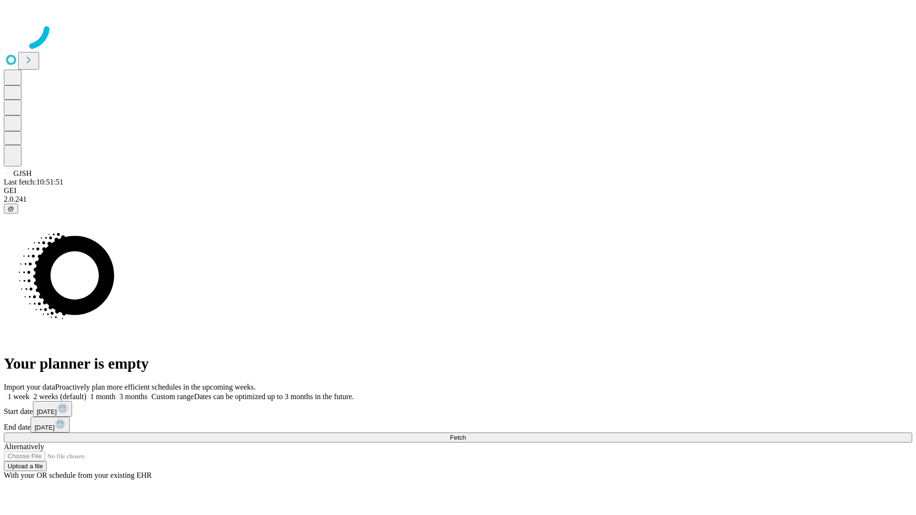  What do you see at coordinates (458, 425) in the screenshot?
I see `div: End date` at bounding box center [458, 425].